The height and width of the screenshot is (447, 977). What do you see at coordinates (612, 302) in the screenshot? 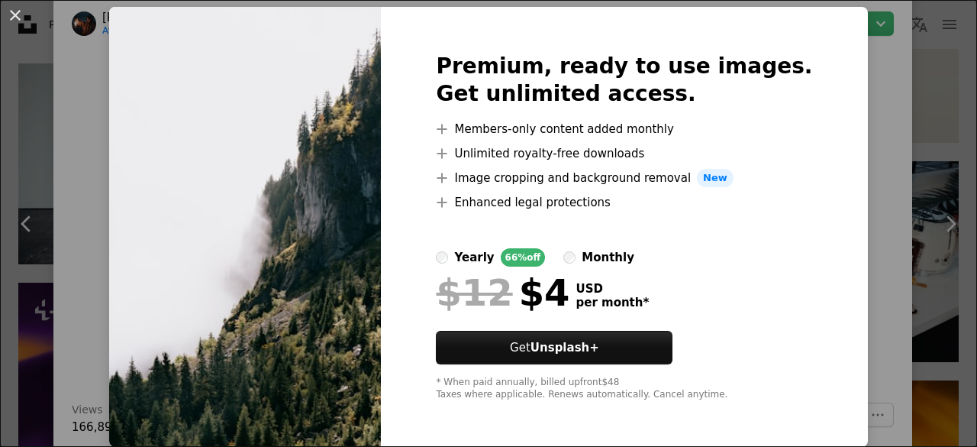
I see `span: per month *` at bounding box center [612, 302].